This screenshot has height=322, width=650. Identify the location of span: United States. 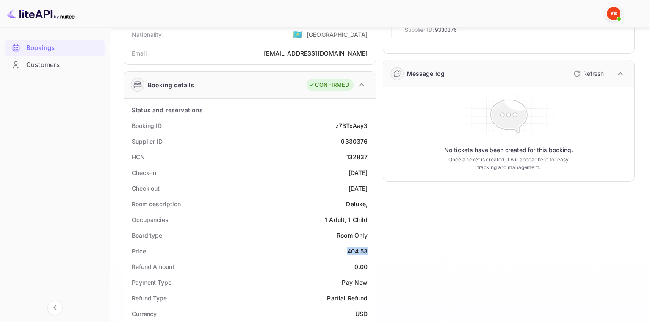
(297, 34).